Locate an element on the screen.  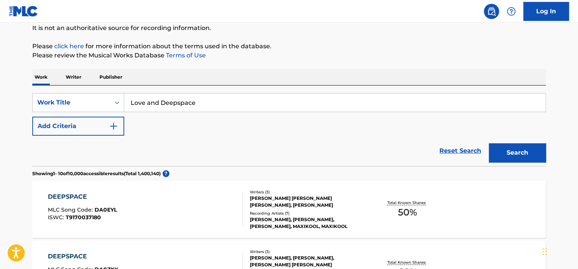
a: Reset Search is located at coordinates (460, 151).